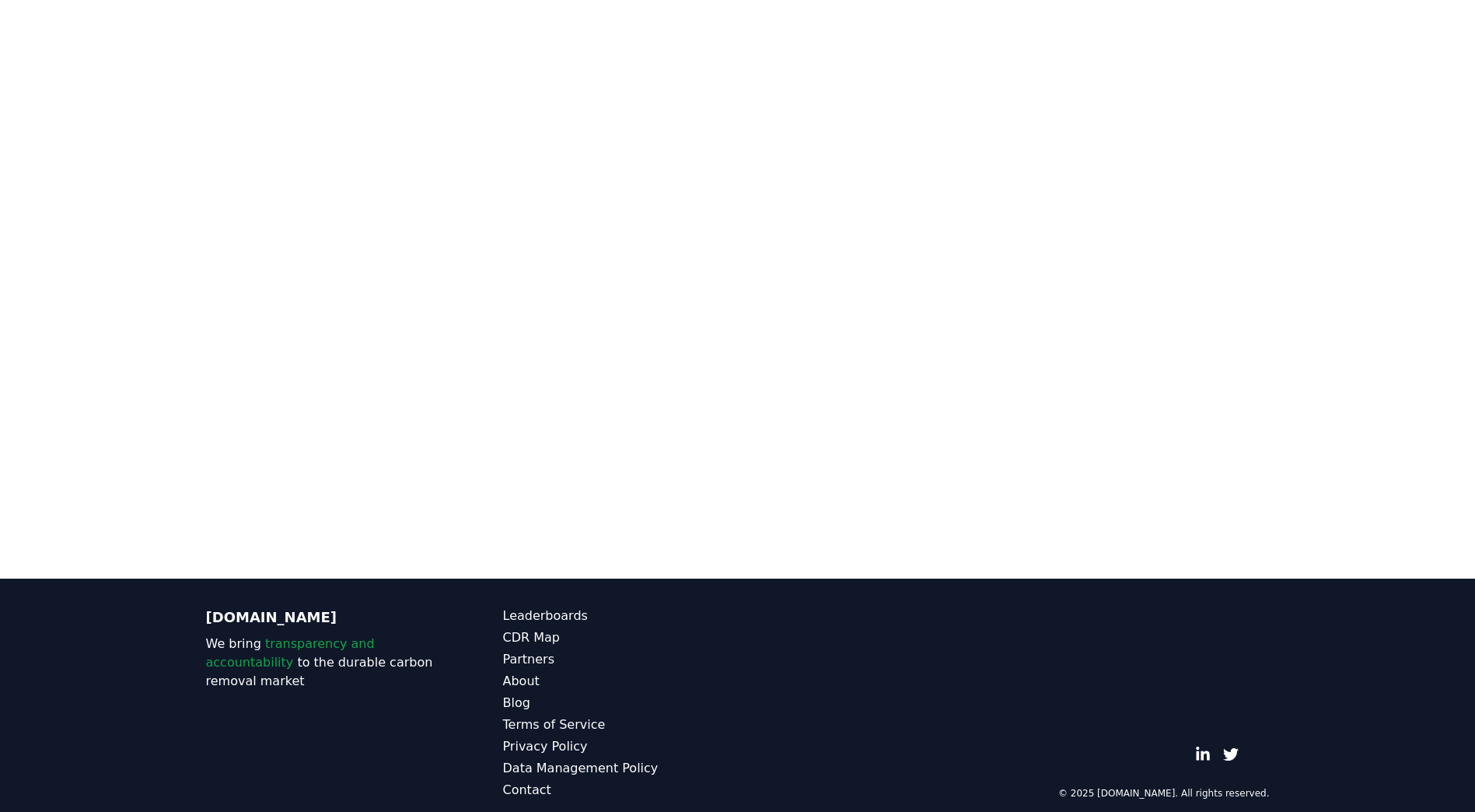 The image size is (1475, 812). Describe the element at coordinates (621, 790) in the screenshot. I see `a: Contact` at that location.